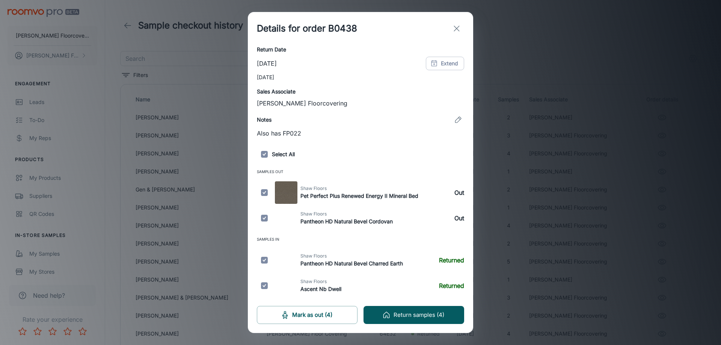 The height and width of the screenshot is (345, 721). Describe the element at coordinates (361, 133) in the screenshot. I see `p: Also has FP022` at that location.